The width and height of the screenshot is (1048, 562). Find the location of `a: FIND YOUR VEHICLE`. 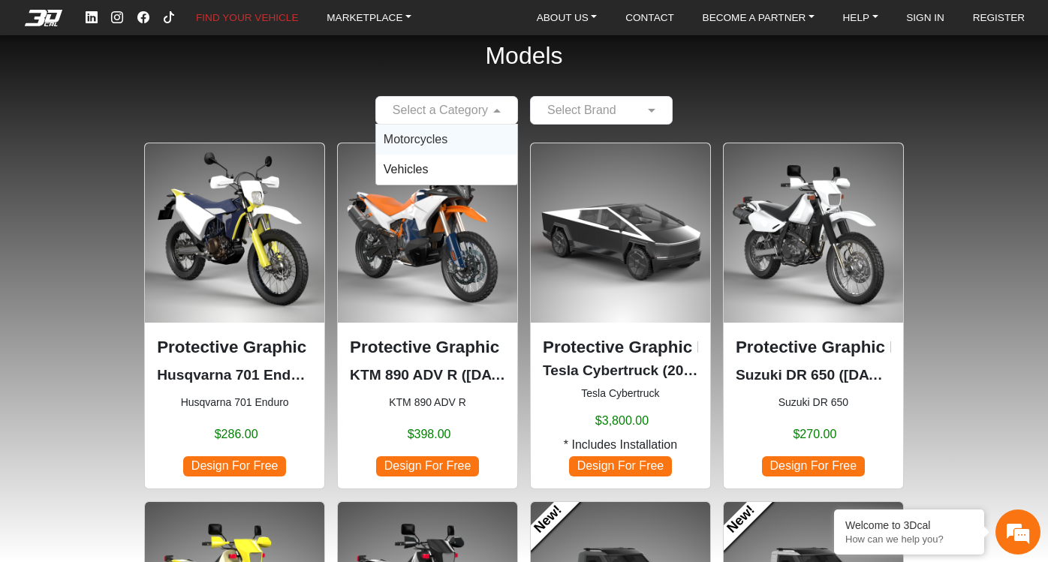

a: FIND YOUR VEHICLE is located at coordinates (247, 18).